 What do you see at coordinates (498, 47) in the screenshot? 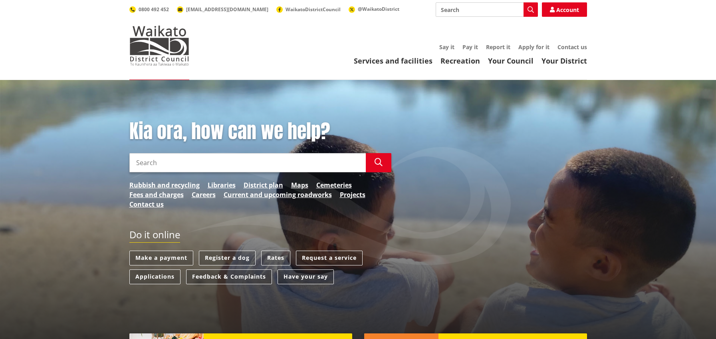
I see `a: Report it` at bounding box center [498, 47].